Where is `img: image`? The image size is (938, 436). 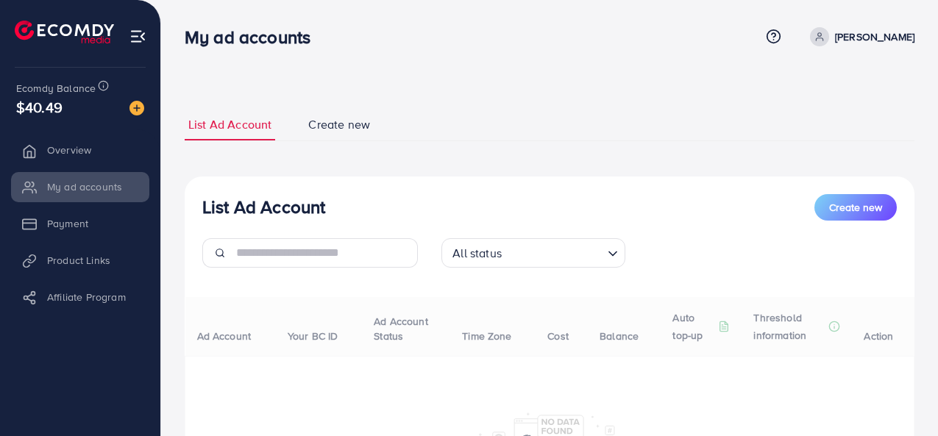 img: image is located at coordinates (137, 108).